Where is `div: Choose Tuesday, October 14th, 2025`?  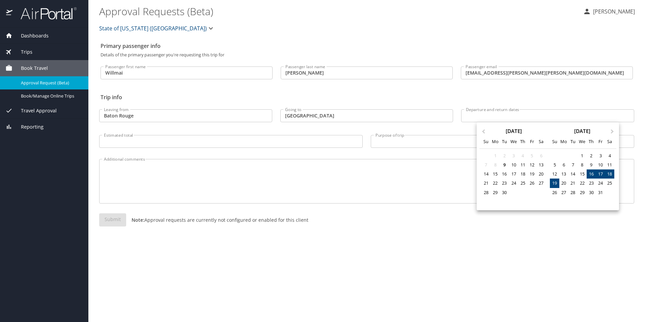
div: Choose Tuesday, October 14th, 2025 is located at coordinates (573, 174).